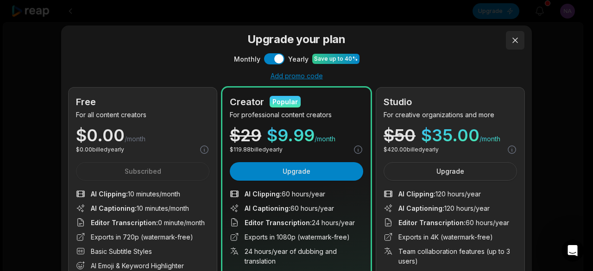 Image resolution: width=593 pixels, height=271 pixels. What do you see at coordinates (450, 237) in the screenshot?
I see `li: Exports in 4K (watermark-free)` at bounding box center [450, 237].